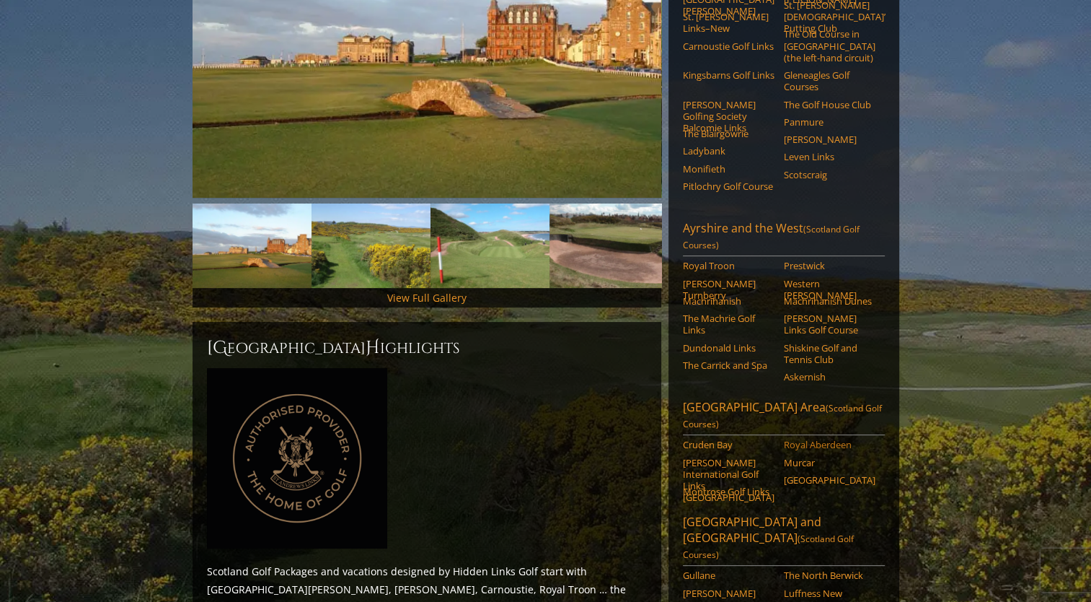  Describe the element at coordinates (829, 353) in the screenshot. I see `a: Shiskine Golf and Tennis Club` at that location.